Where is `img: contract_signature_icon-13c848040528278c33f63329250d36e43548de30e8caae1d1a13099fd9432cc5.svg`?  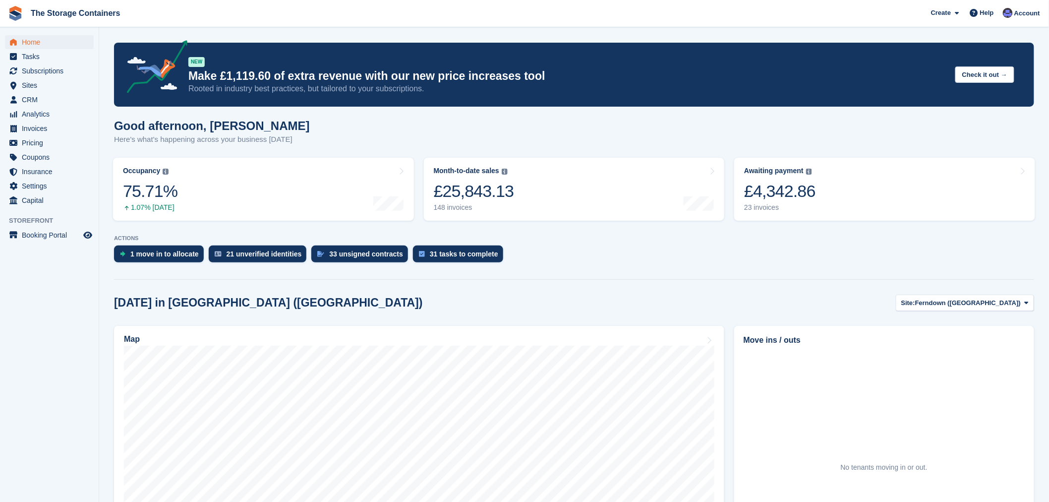
img: contract_signature_icon-13c848040528278c33f63329250d36e43548de30e8caae1d1a13099fd9432cc5.svg is located at coordinates (321, 254).